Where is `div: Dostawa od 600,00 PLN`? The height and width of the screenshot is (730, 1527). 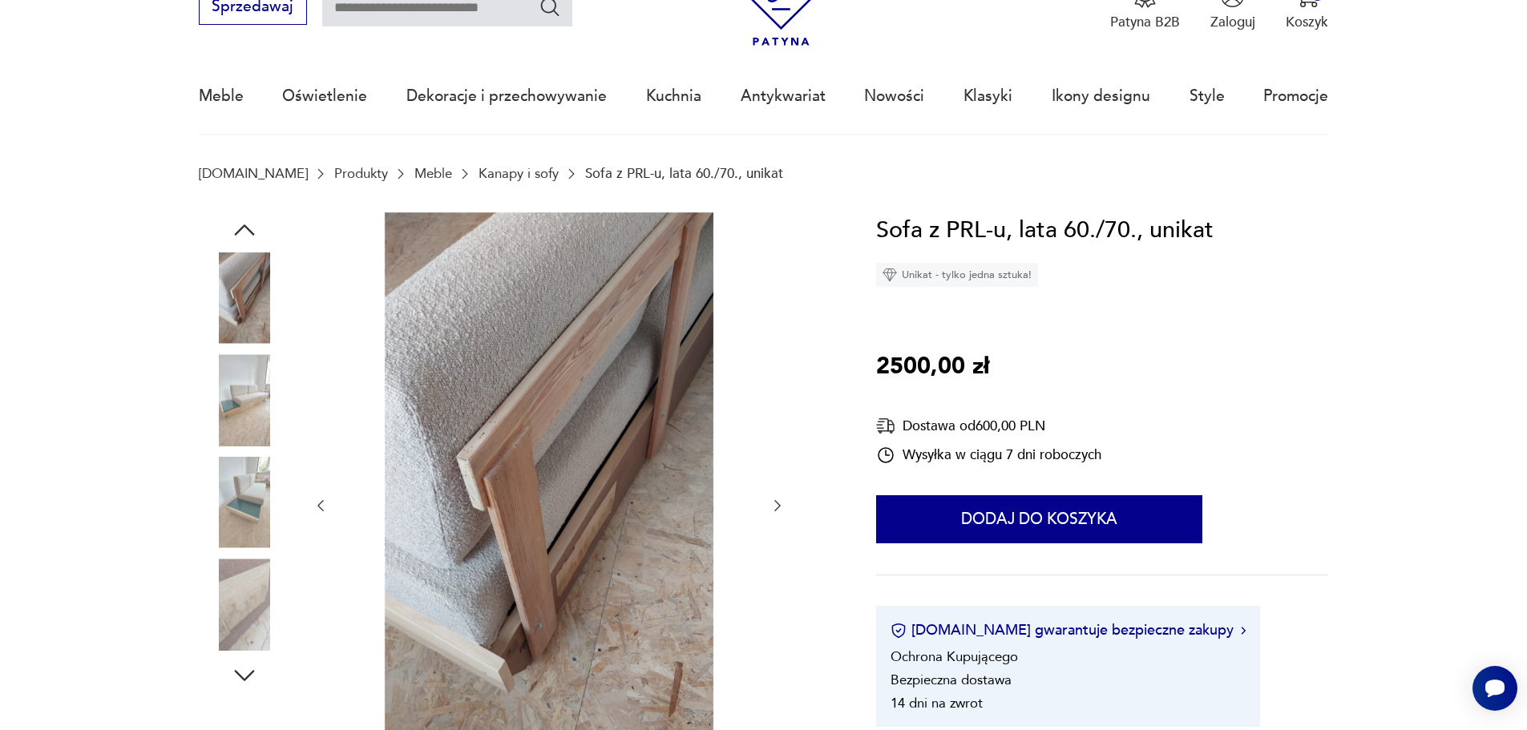
div: Dostawa od 600,00 PLN is located at coordinates (988, 426).